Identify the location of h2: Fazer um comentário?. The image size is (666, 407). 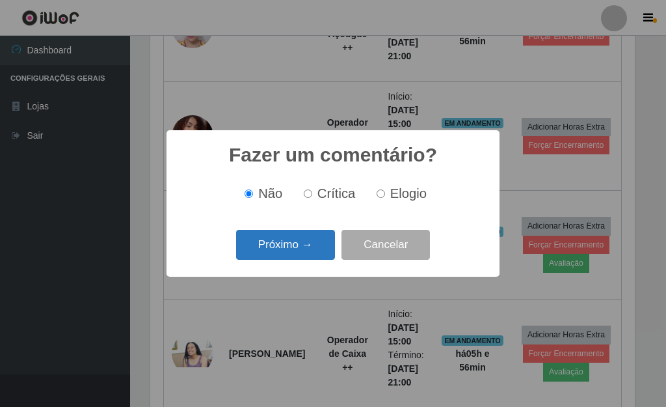
(333, 155).